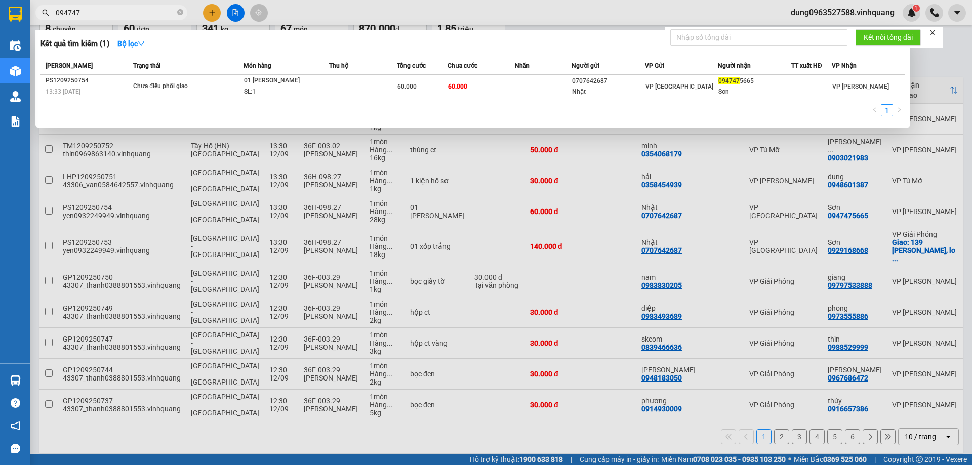 This screenshot has width=972, height=465. I want to click on span: close, so click(932, 33).